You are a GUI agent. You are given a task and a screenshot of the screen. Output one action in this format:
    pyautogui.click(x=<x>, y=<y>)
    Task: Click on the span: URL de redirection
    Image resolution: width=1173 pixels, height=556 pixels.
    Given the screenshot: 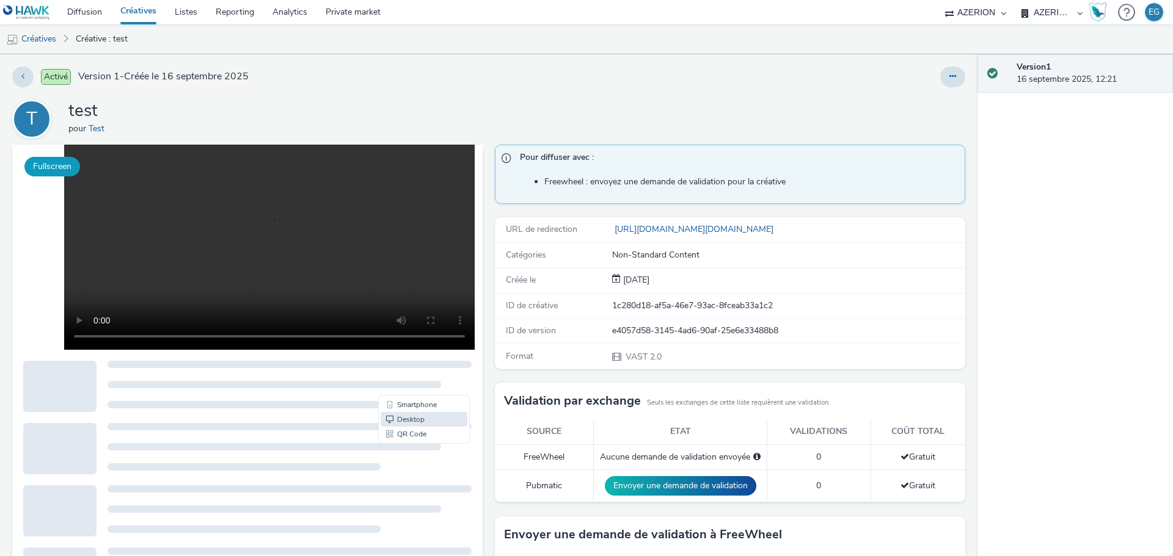 What is the action you would take?
    pyautogui.click(x=541, y=229)
    